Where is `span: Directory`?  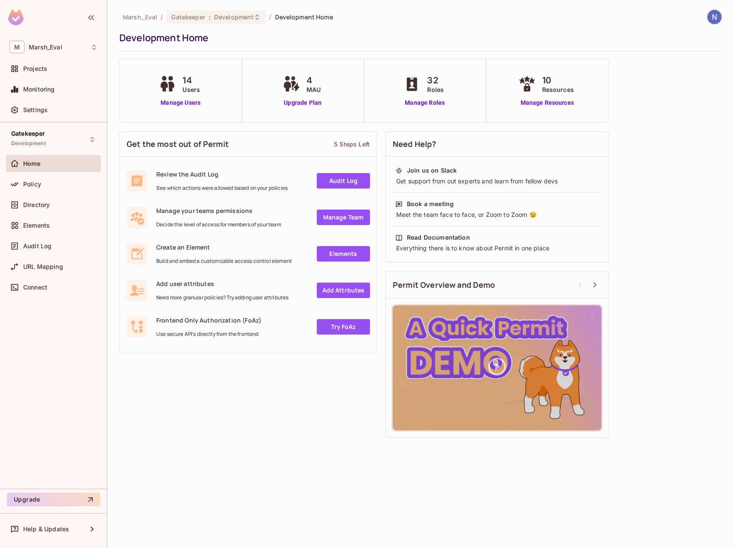 span: Directory is located at coordinates (37, 205).